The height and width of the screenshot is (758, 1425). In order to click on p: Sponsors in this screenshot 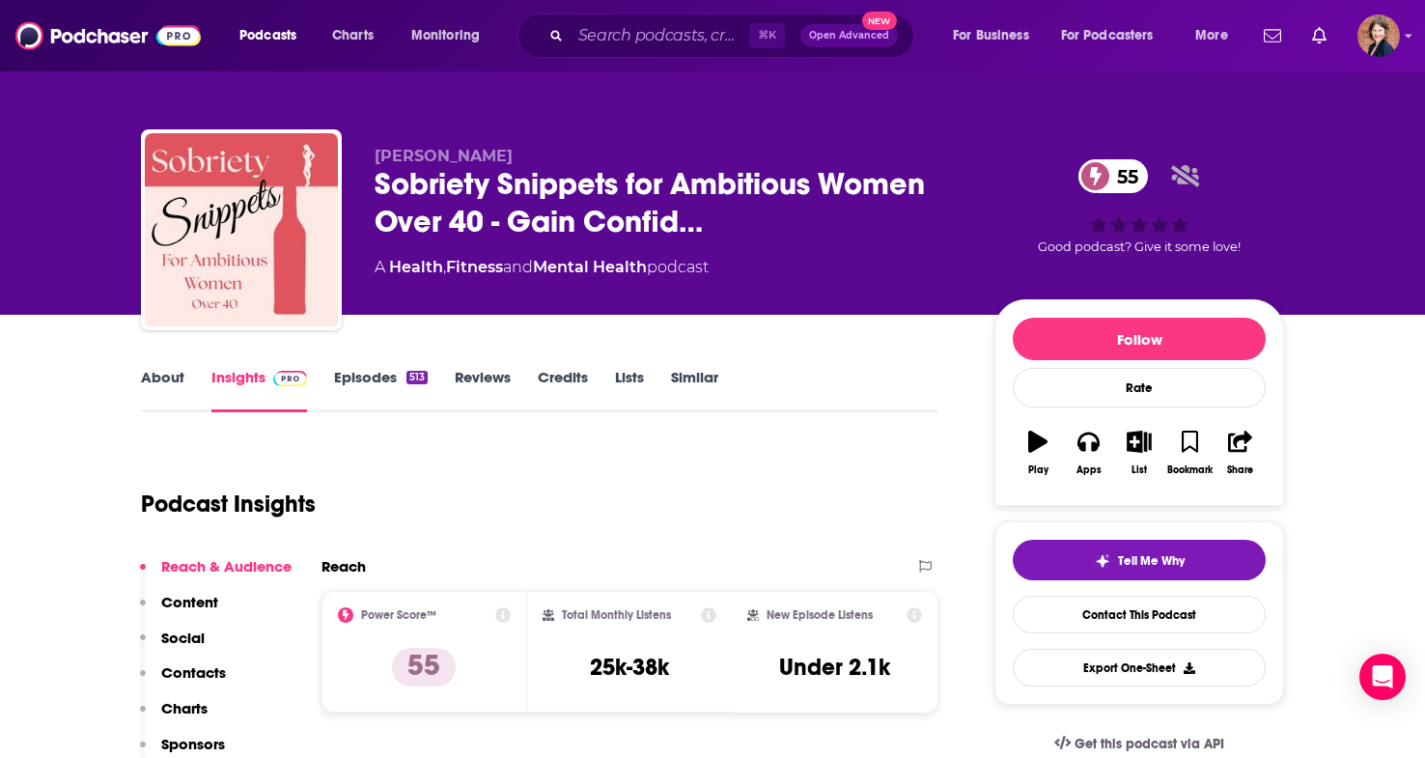, I will do `click(193, 743)`.